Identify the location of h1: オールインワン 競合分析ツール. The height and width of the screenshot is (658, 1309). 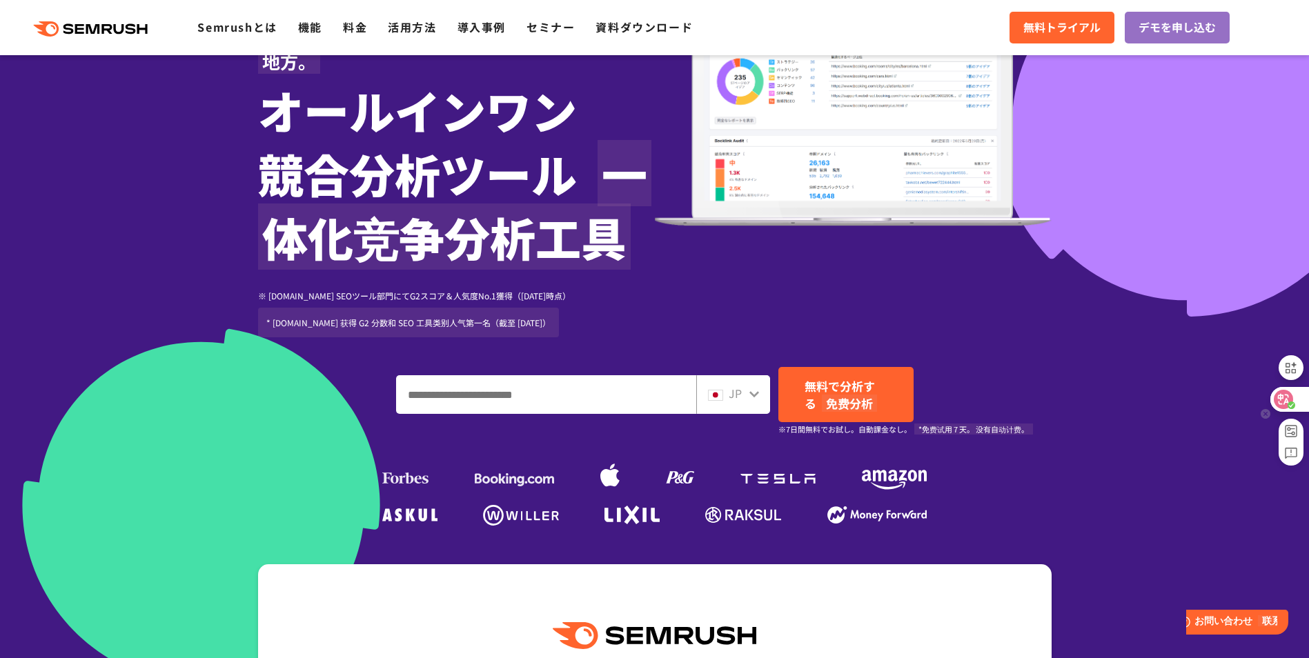
(456, 173).